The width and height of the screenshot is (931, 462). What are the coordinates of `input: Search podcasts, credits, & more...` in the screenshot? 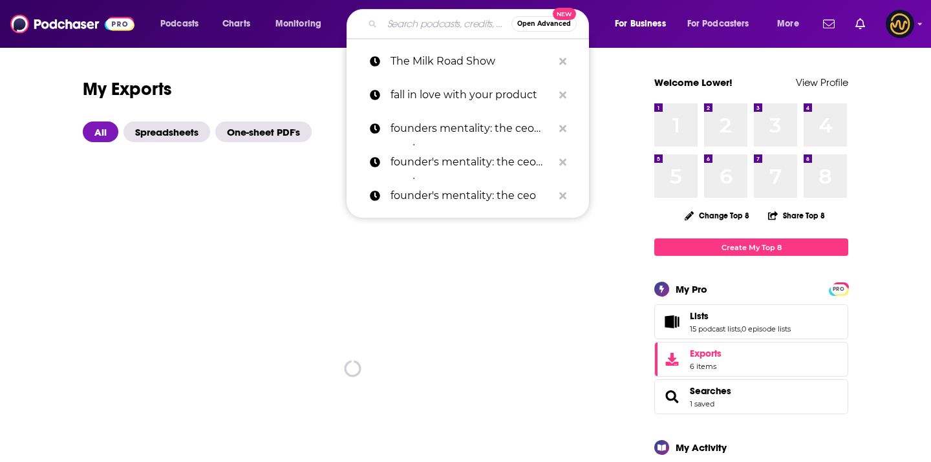 It's located at (447, 24).